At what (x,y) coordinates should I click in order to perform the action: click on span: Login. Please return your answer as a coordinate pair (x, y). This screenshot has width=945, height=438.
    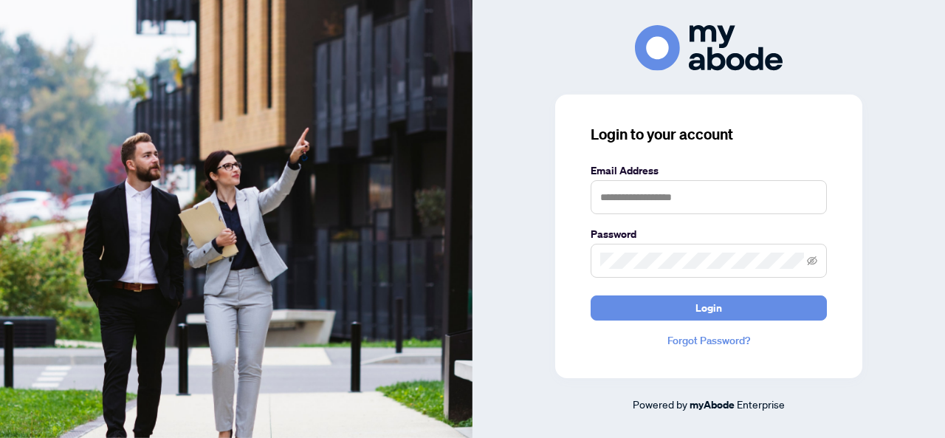
    Looking at the image, I should click on (709, 308).